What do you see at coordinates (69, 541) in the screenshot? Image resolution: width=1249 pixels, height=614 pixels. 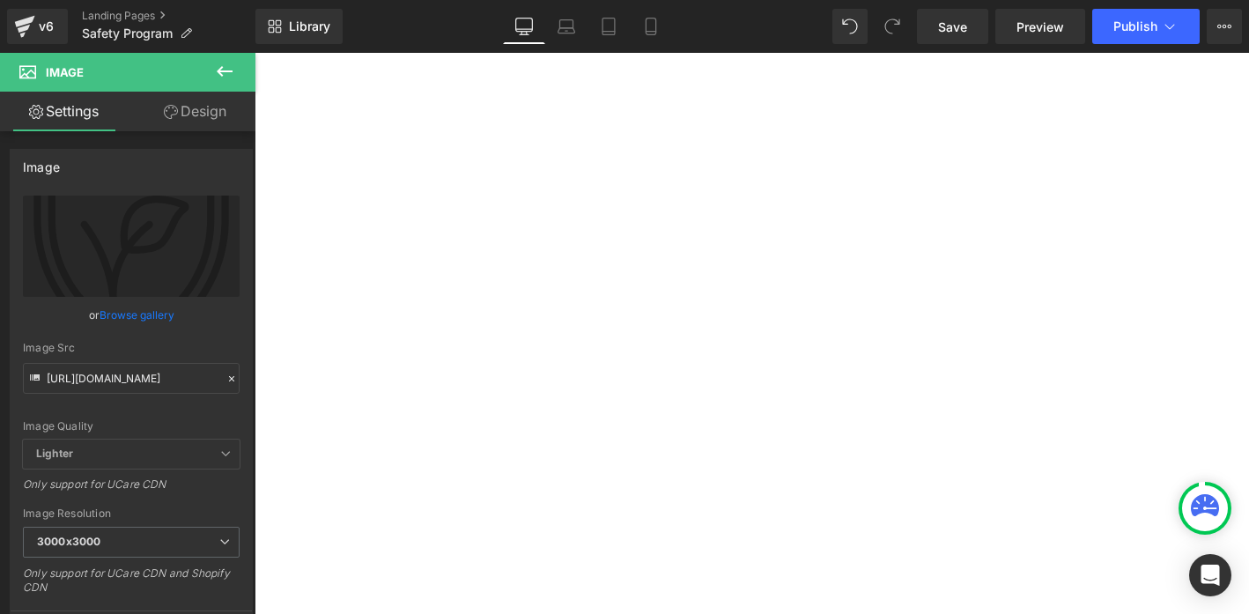 I see `b: 3000x3000` at bounding box center [69, 541].